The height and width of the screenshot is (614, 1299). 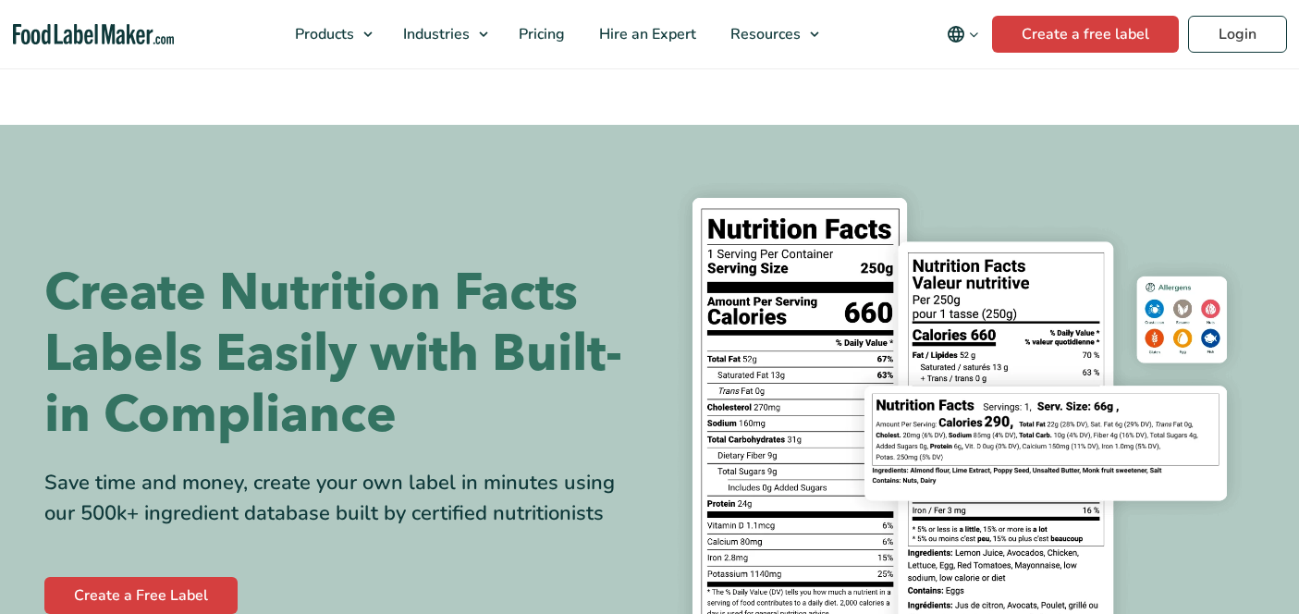 What do you see at coordinates (340, 498) in the screenshot?
I see `div: Save time and money, create your own label in minutes using our 500k+ ingredient database built b...` at bounding box center [340, 498].